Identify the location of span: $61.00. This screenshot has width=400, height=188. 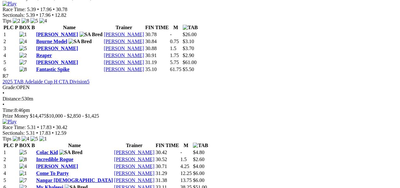
(190, 62).